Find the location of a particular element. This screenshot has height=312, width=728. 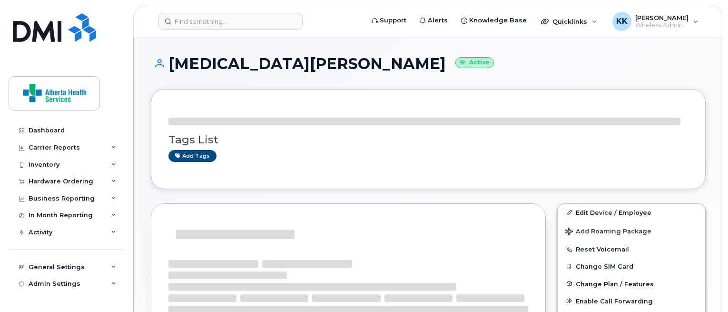

a: Edit Device / Employee is located at coordinates (631, 212).